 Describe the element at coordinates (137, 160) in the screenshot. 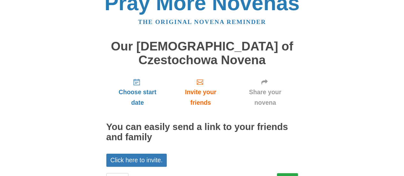

I see `a: Click here to invite.` at that location.